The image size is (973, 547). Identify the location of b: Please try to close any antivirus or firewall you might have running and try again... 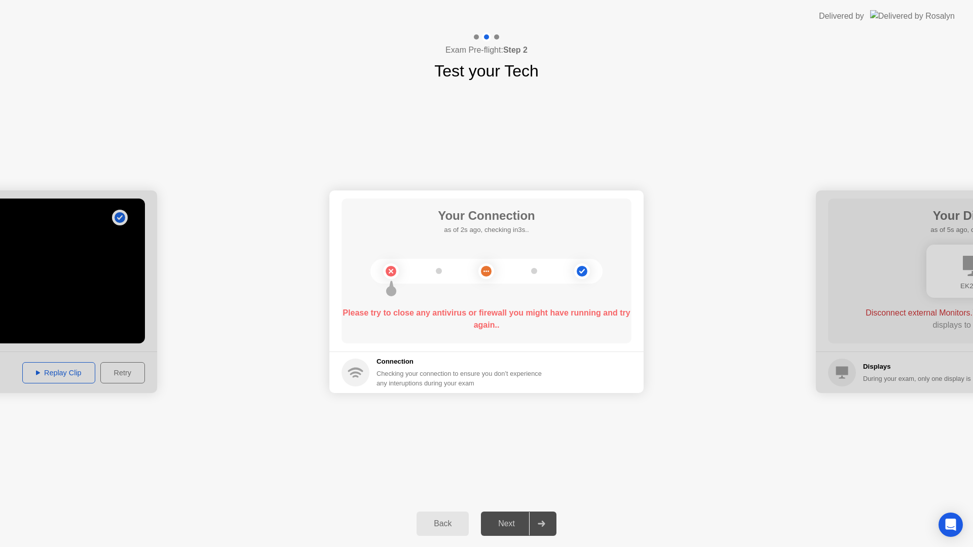
(486, 319).